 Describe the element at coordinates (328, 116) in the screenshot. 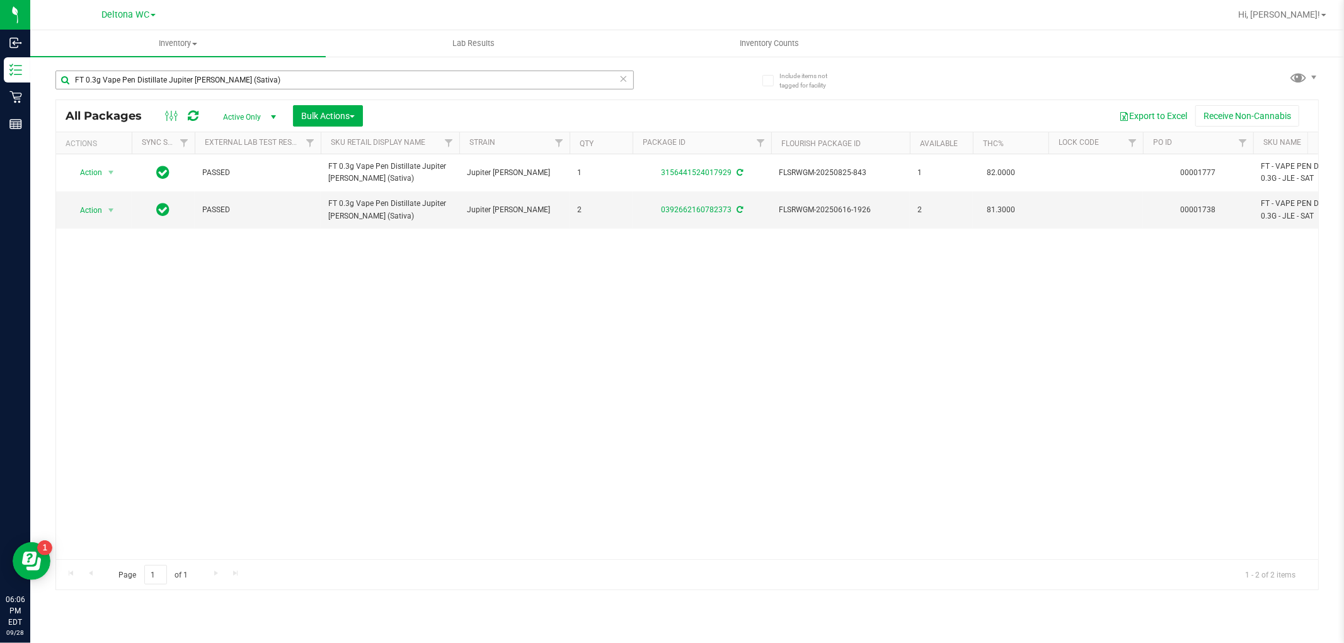

I see `span: Bulk Actions` at that location.